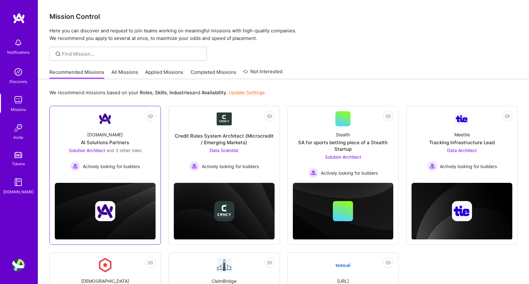 The height and width of the screenshot is (284, 529). What do you see at coordinates (462, 135) in the screenshot?
I see `div: Meettie` at bounding box center [462, 135].